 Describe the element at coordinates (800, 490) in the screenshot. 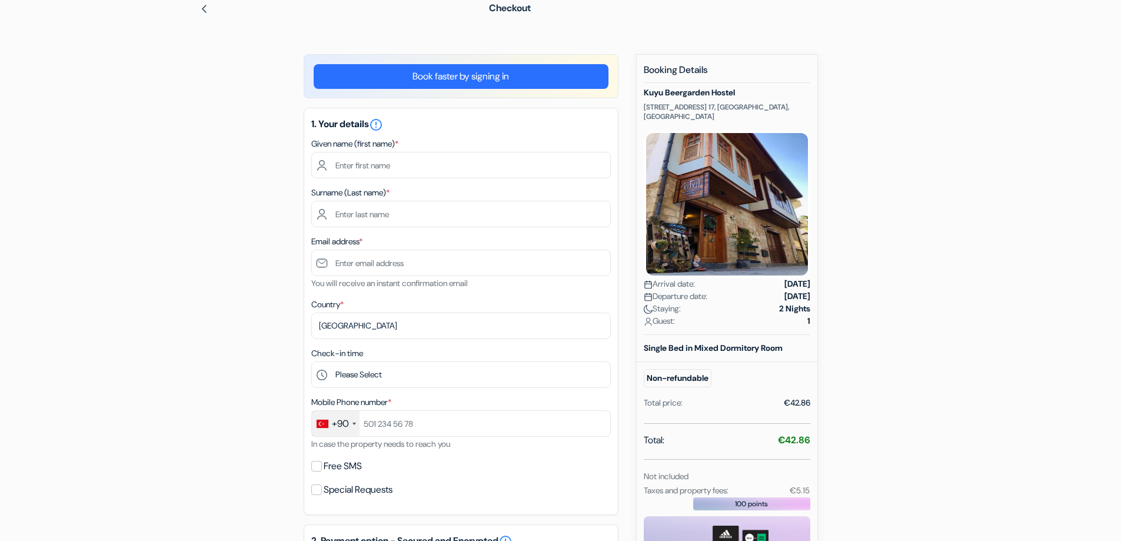

I see `small: €5.15` at that location.